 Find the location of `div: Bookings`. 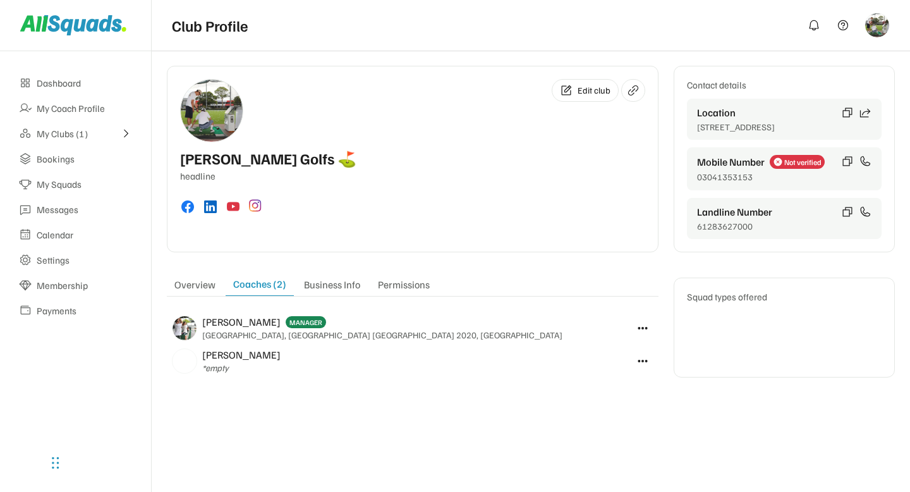

div: Bookings is located at coordinates (84, 159).